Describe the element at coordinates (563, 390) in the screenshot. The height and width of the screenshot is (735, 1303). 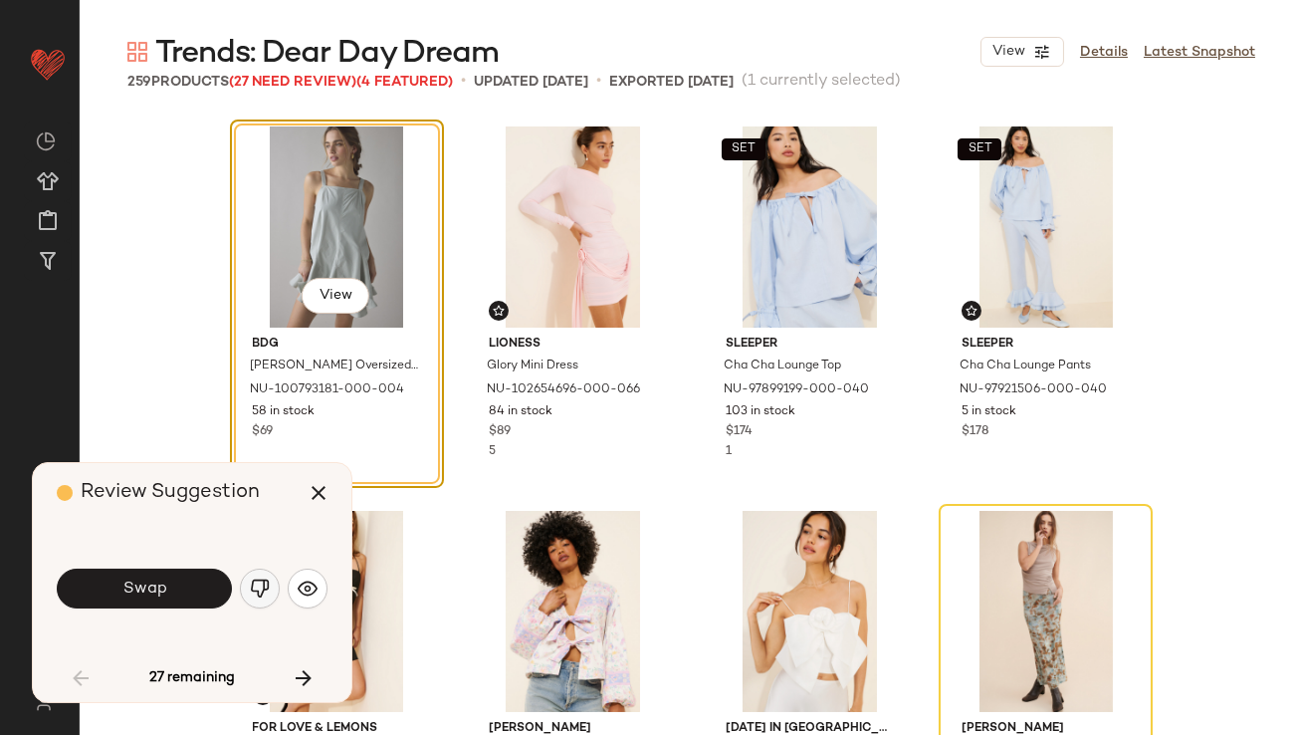
I see `span: NU-102654696-000-066` at that location.